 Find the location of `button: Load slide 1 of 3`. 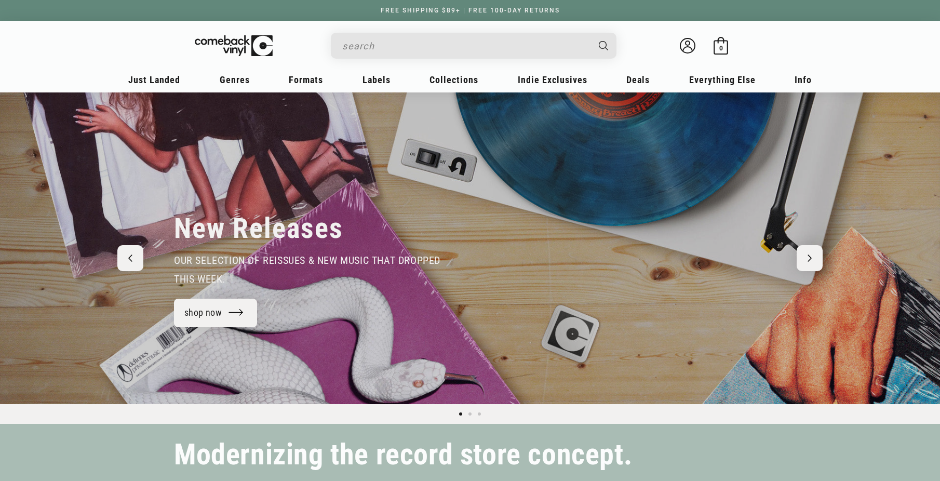

button: Load slide 1 of 3 is located at coordinates (461, 414).